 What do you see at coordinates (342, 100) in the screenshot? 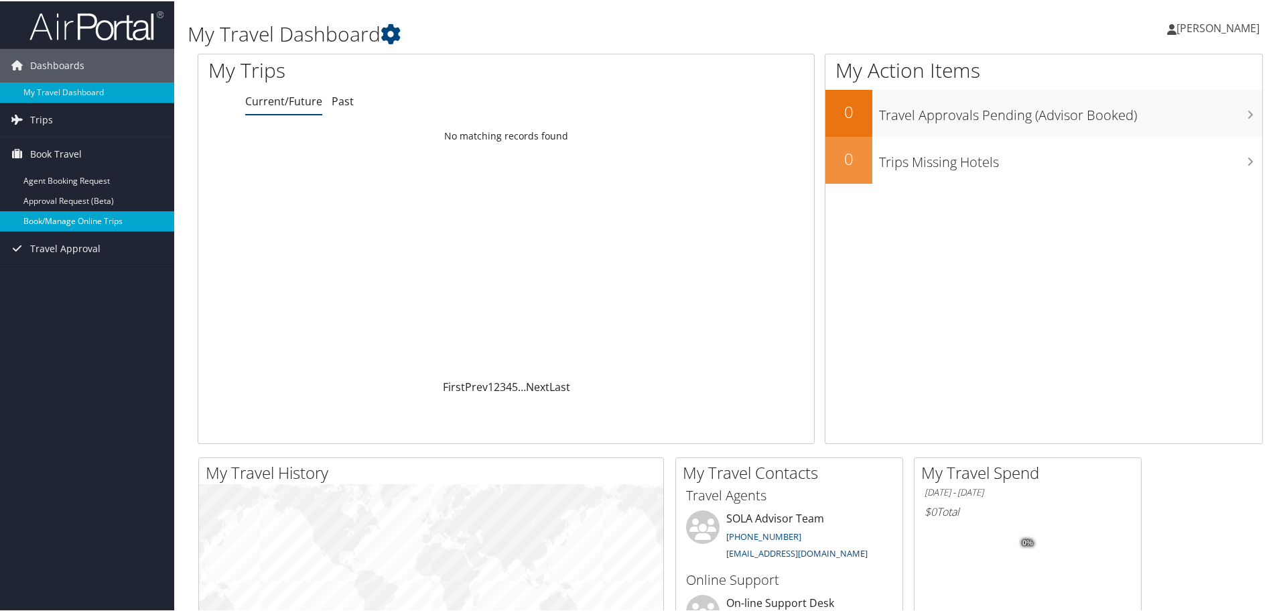
I see `a: Past` at bounding box center [342, 100].